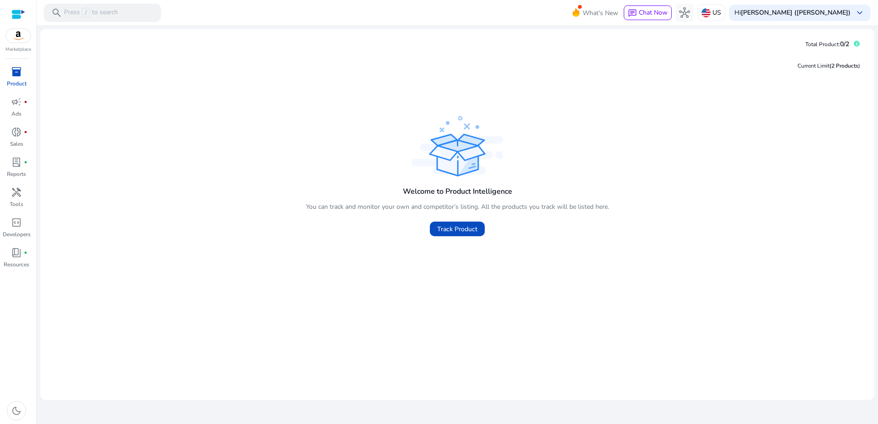 This screenshot has height=424, width=878. What do you see at coordinates (16, 174) in the screenshot?
I see `p: Reports` at bounding box center [16, 174].